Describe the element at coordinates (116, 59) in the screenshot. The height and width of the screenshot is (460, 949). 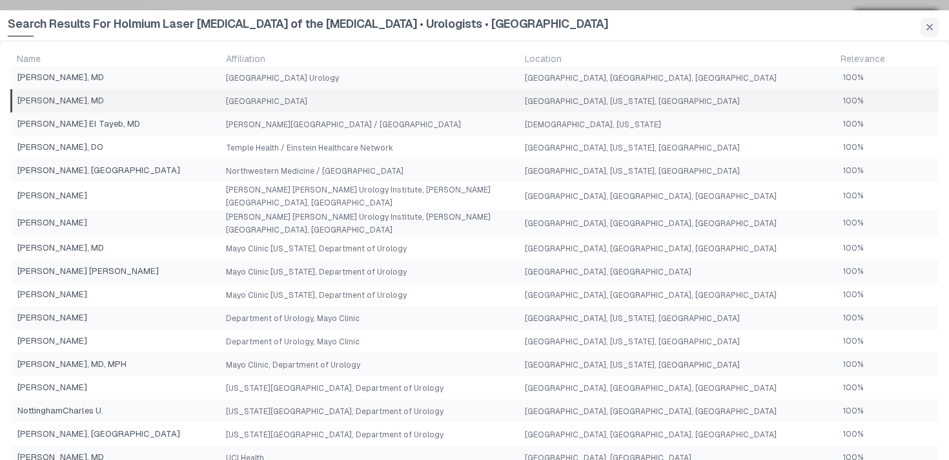
I see `td: Name` at that location.